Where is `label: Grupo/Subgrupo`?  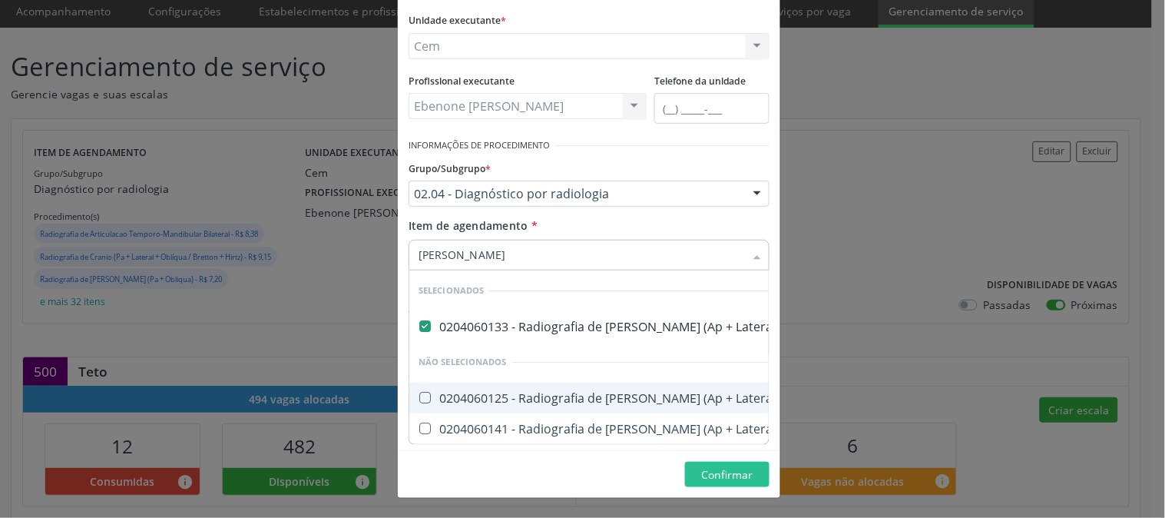 label: Grupo/Subgrupo is located at coordinates (449, 168).